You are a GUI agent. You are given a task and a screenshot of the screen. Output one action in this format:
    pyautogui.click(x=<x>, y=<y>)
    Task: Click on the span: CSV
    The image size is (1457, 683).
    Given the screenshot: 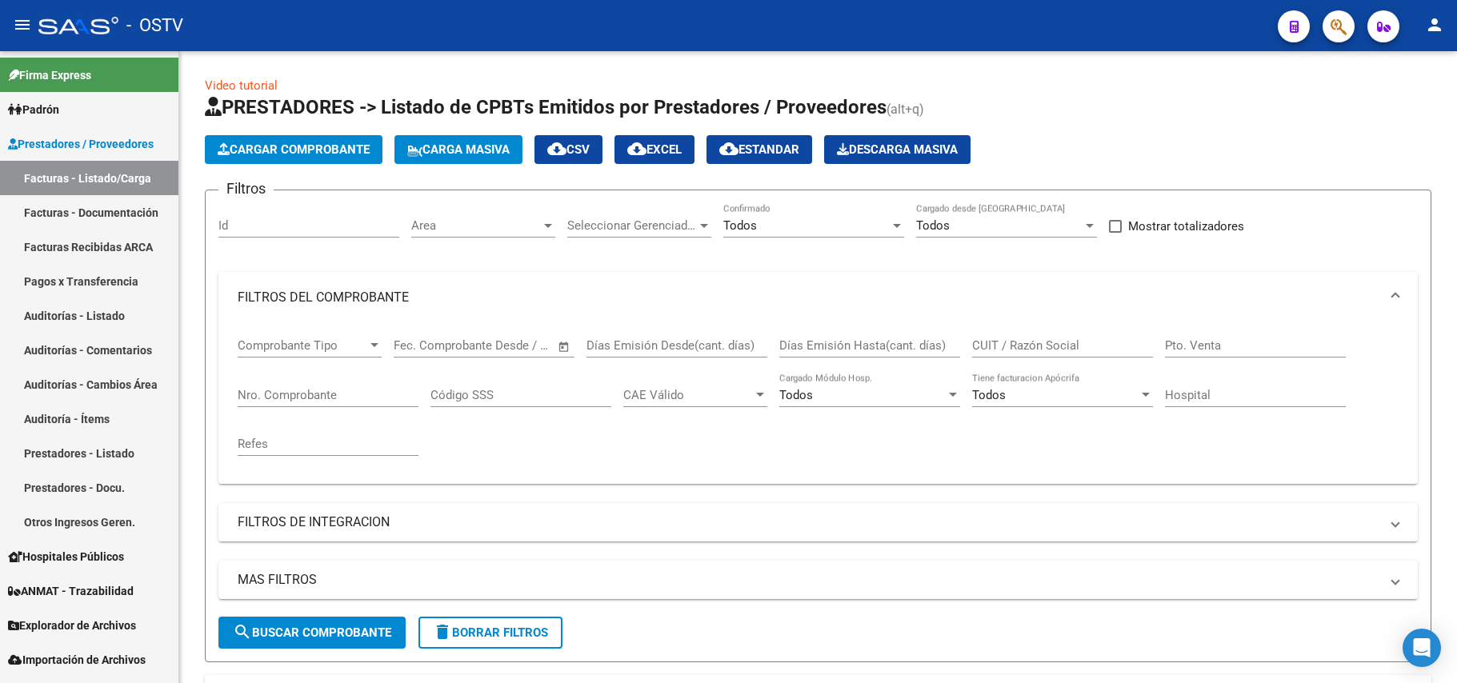 What is the action you would take?
    pyautogui.click(x=568, y=150)
    